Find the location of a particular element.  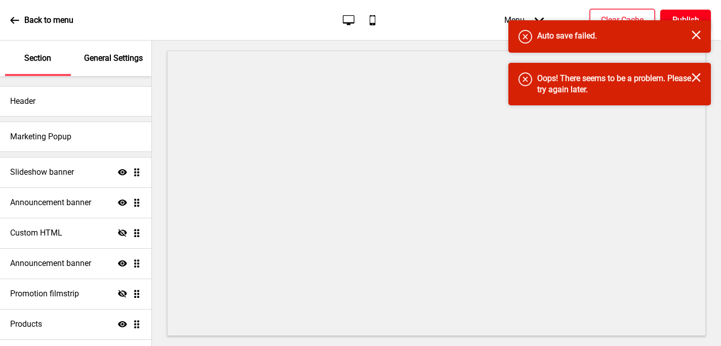

h4: Promotion filmstrip is located at coordinates (45, 294).